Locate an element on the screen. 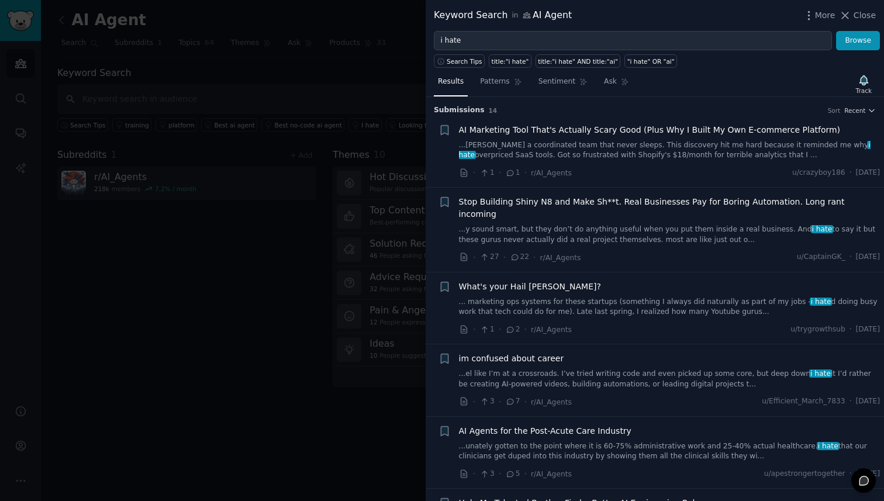 This screenshot has width=884, height=501. span: Stop Building Shiny N8 and Make Sh**t. Real Businesses Pay for Boring Automation. Long rant incoming is located at coordinates (669, 208).